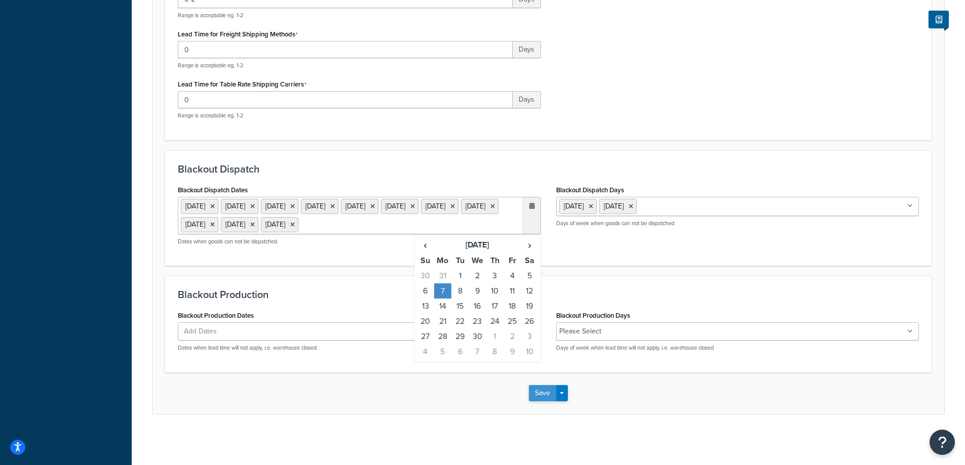 This screenshot has height=465, width=965. I want to click on th: We, so click(477, 260).